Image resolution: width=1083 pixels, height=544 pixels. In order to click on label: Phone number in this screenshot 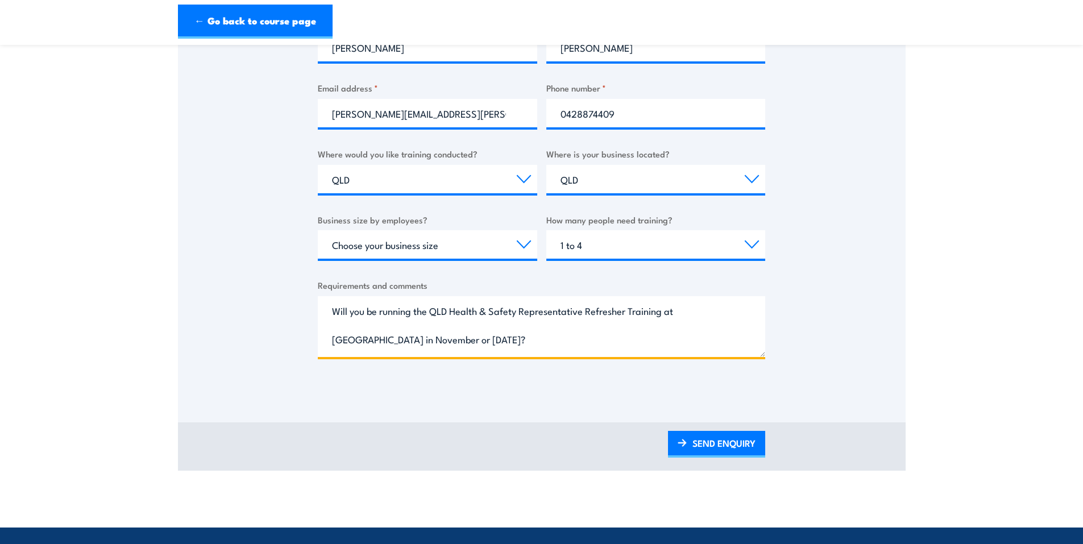, I will do `click(656, 88)`.